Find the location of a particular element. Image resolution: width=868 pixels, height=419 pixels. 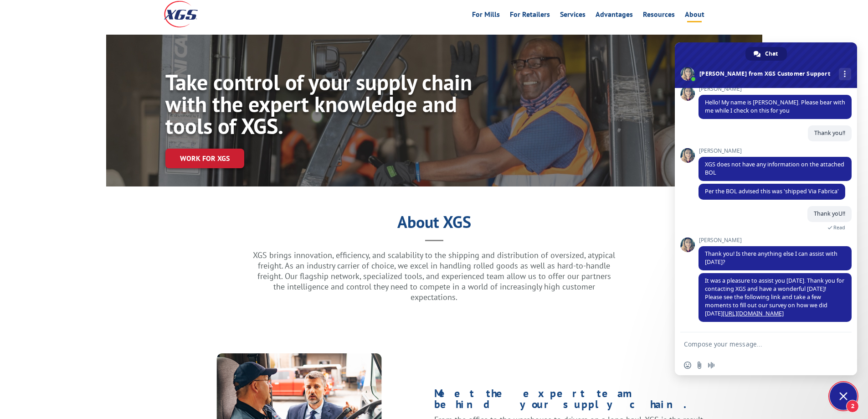

textarea: Compose your message... is located at coordinates (756, 344).